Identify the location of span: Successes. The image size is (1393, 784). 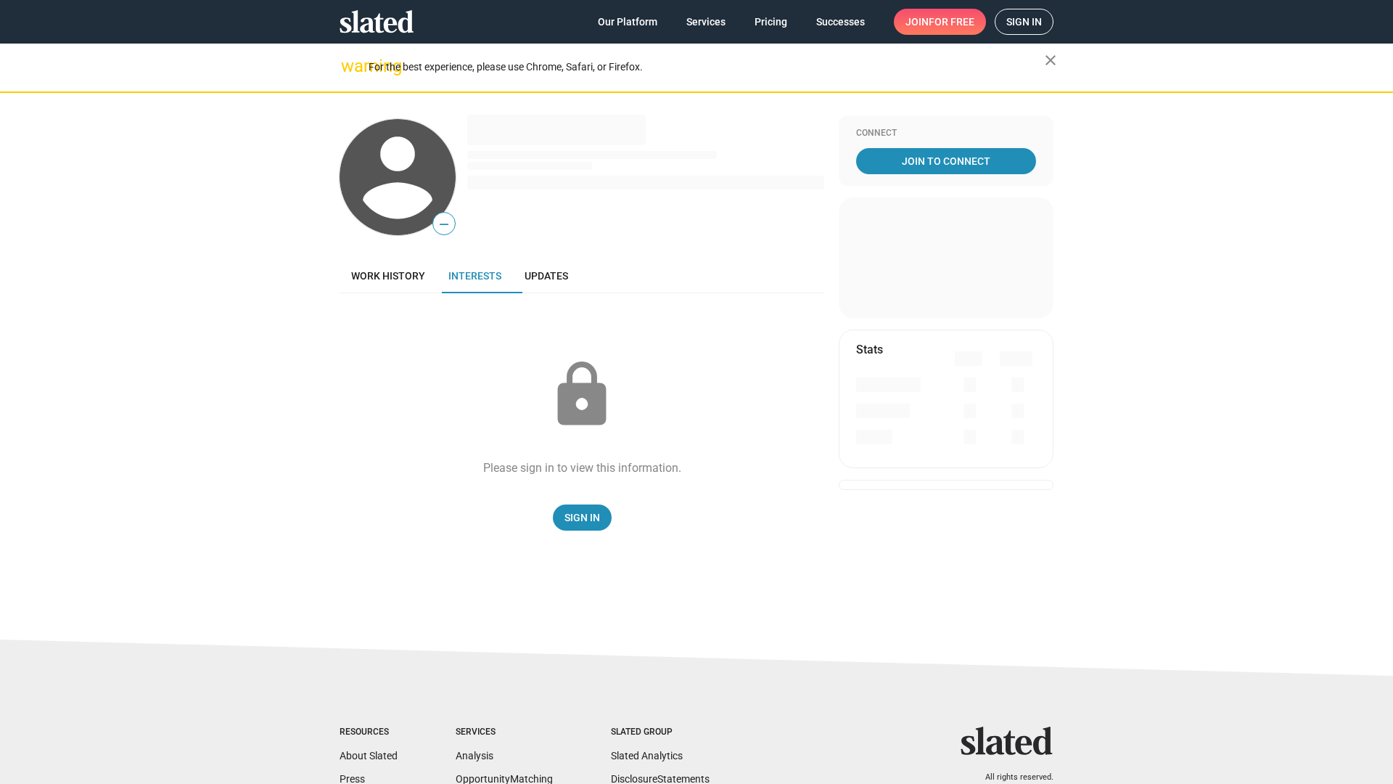
(840, 22).